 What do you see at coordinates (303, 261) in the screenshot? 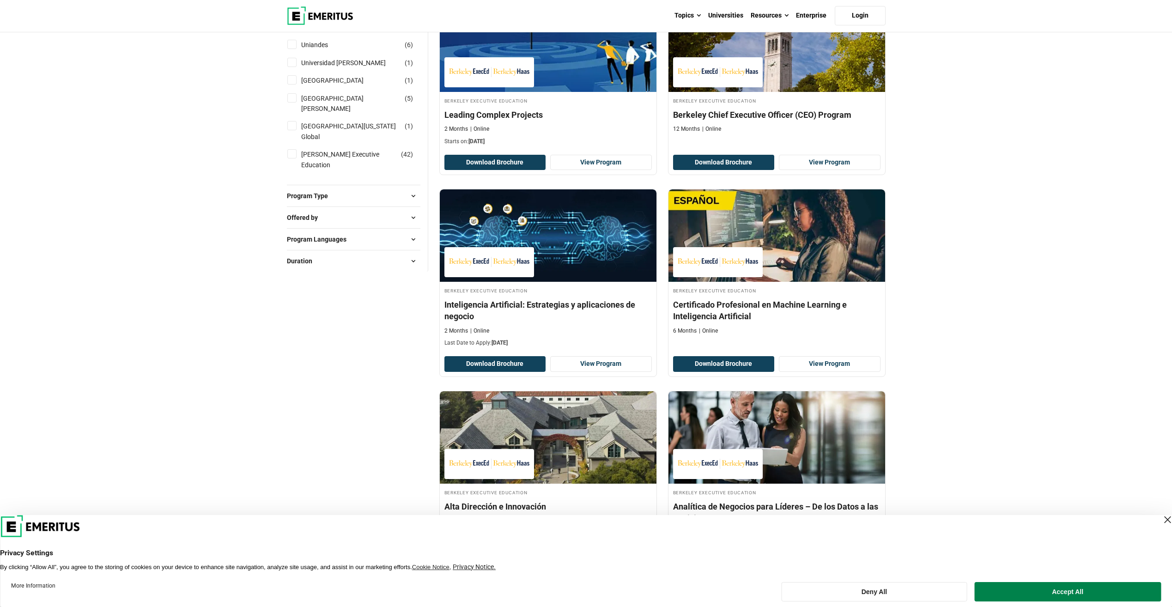
I see `span: Duration` at bounding box center [303, 261].